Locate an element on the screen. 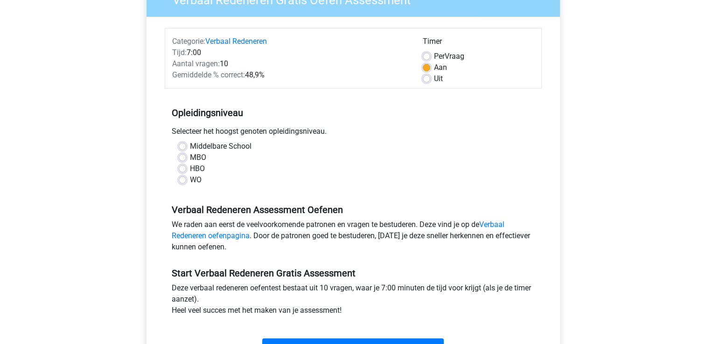 The image size is (706, 344). div: We raden aan eerst de veelvoorkomende patronen en vragen te bestuderen. Deze vind je op de . Door... is located at coordinates (353, 238).